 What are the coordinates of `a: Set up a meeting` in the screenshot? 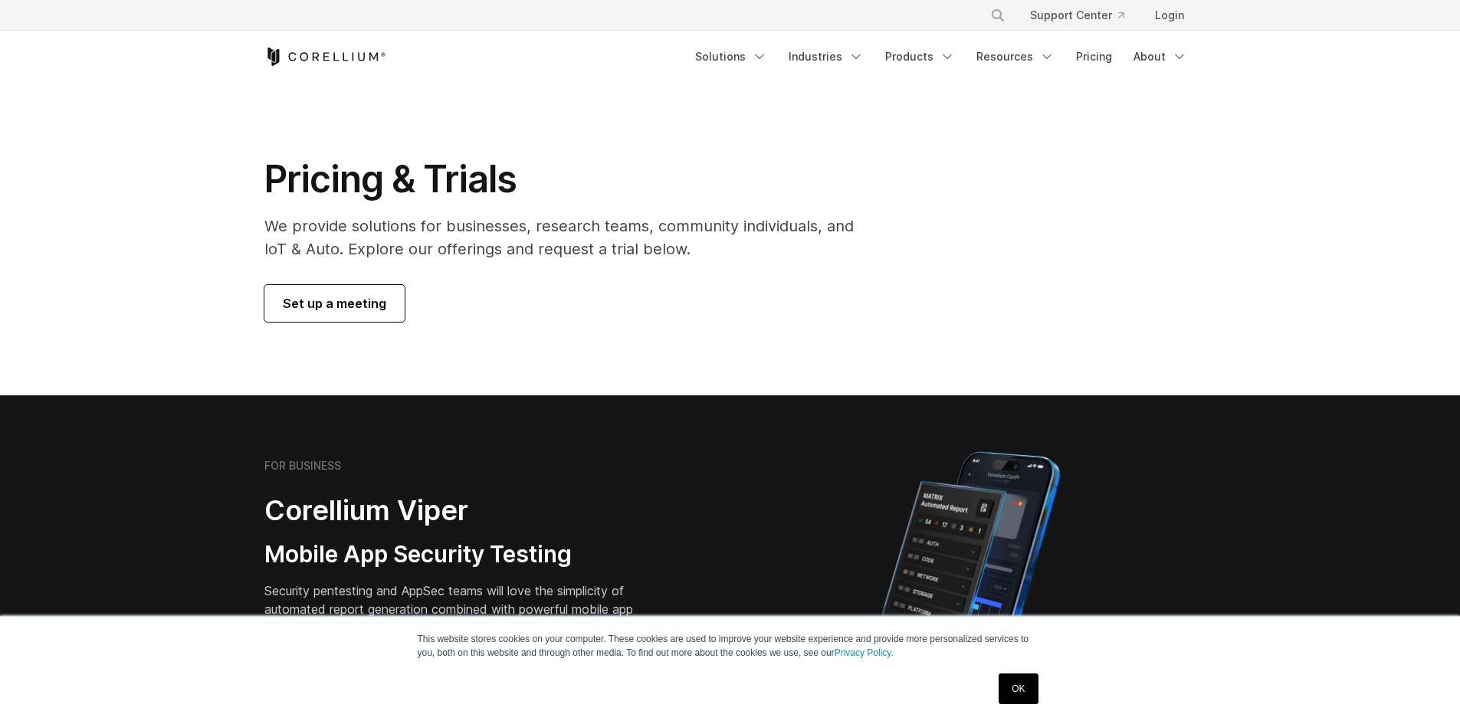 It's located at (334, 303).